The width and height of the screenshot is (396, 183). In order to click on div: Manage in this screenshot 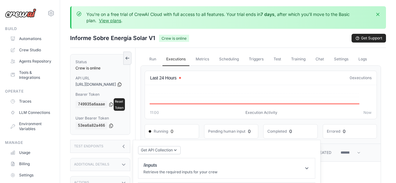, I will do `click(30, 143)`.